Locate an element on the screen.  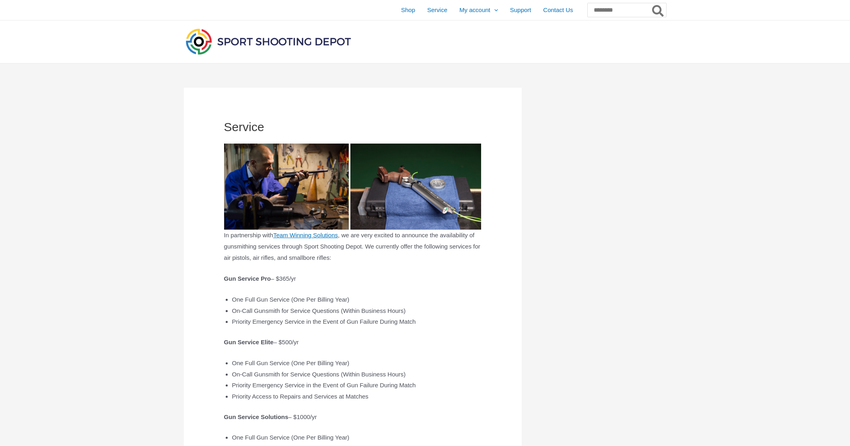
strong: Gun Service Elite is located at coordinates (249, 342).